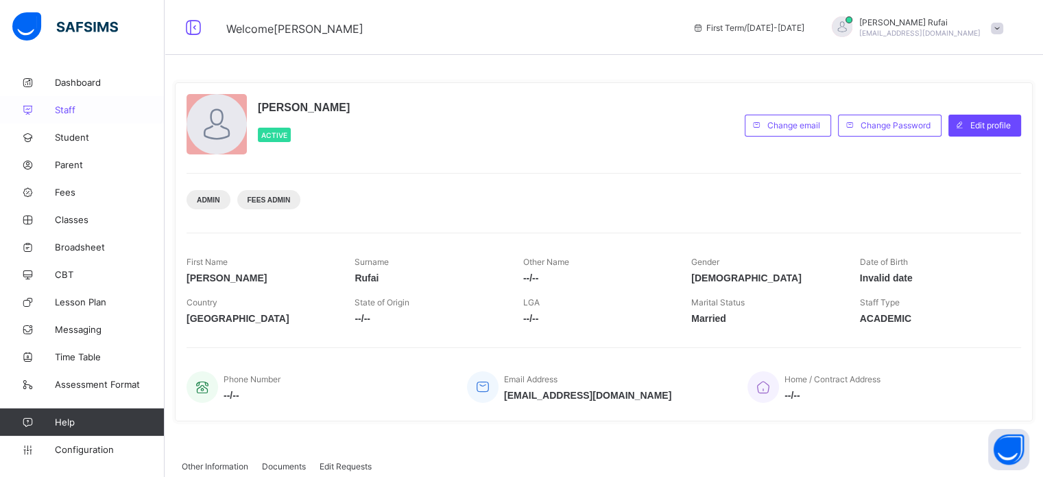 This screenshot has width=1043, height=477. Describe the element at coordinates (880, 302) in the screenshot. I see `span: Staff Type` at that location.